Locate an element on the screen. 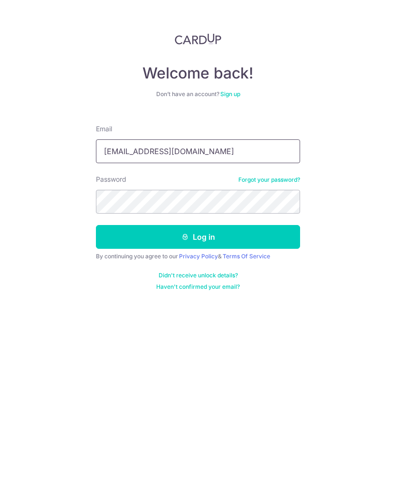  a: Forgot your password? is located at coordinates (269, 180).